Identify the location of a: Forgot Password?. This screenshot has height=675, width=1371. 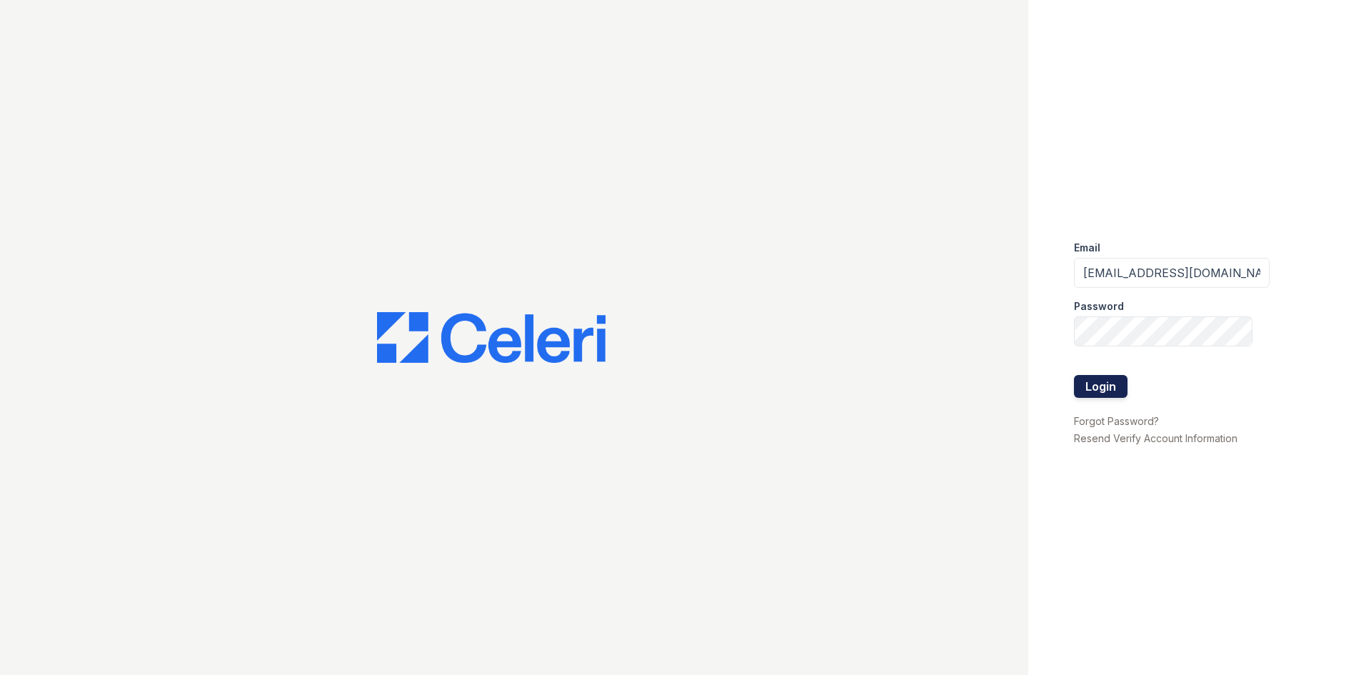
(1116, 421).